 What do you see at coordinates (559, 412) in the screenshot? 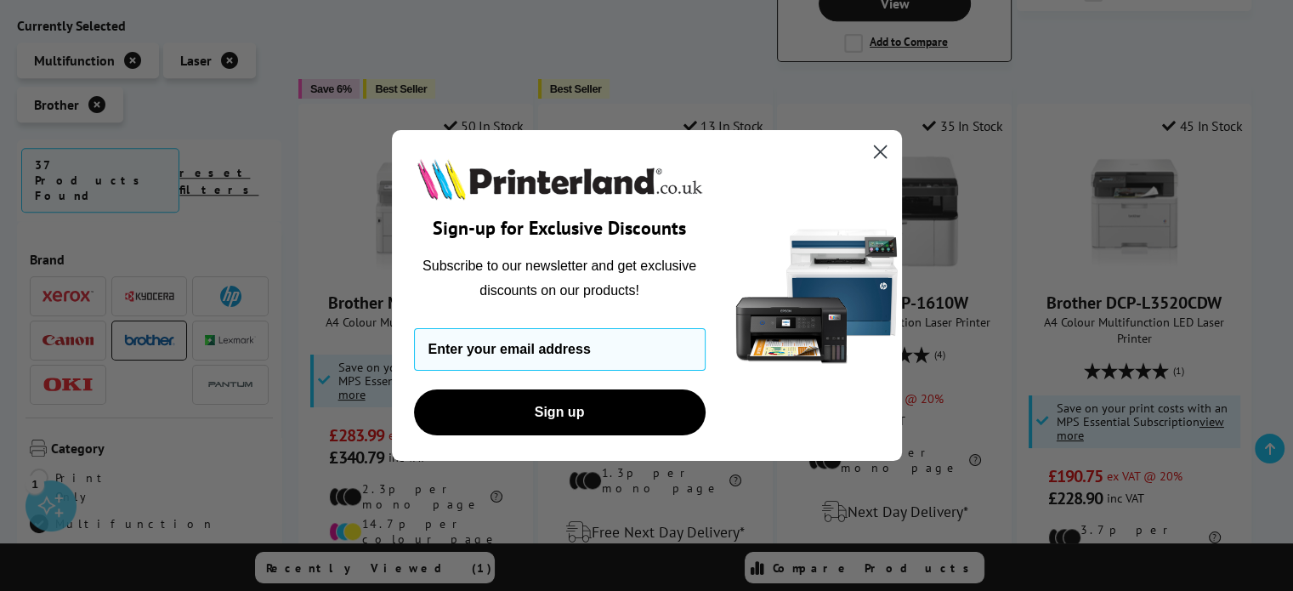
I see `button: Sign up` at bounding box center [559, 412].